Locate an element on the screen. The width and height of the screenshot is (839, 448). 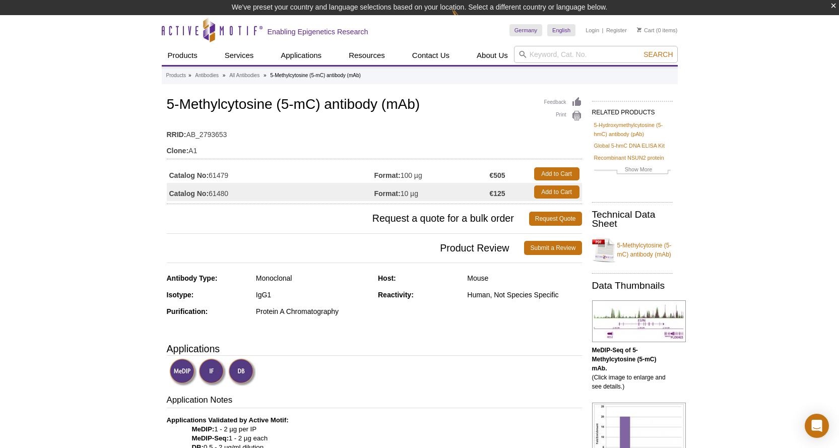
a: Login is located at coordinates (592, 30).